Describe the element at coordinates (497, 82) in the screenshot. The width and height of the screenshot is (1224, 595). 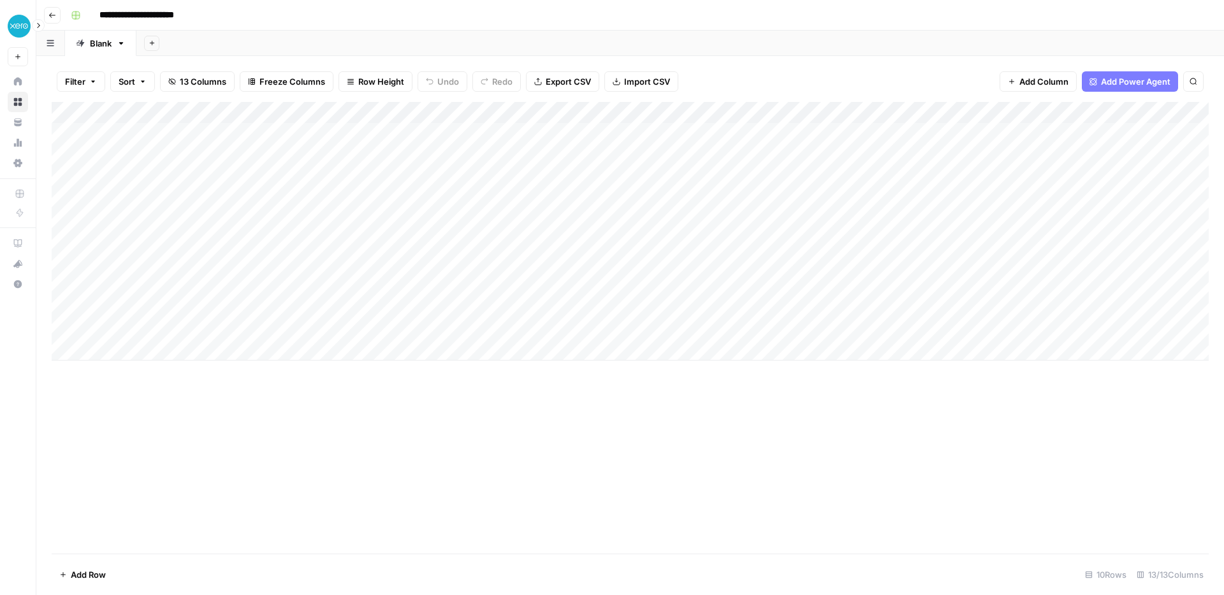
I see `button: Redo` at that location.